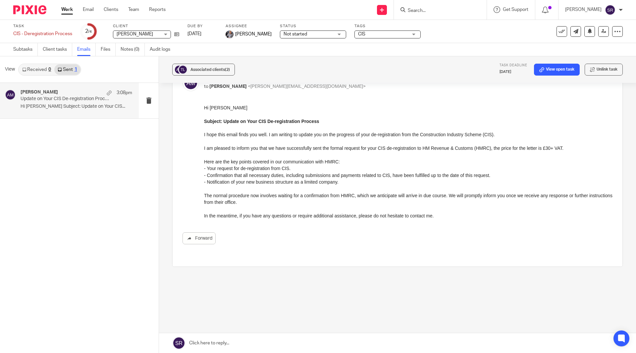 This screenshot has width=636, height=353. Describe the element at coordinates (134, 10) in the screenshot. I see `a: Team` at that location.